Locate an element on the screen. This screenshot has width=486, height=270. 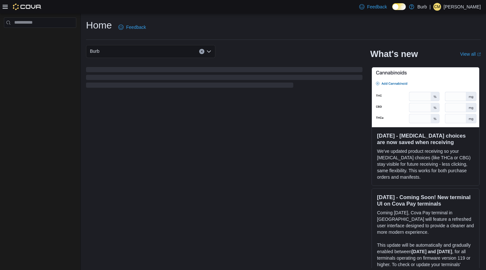
button: Clear input is located at coordinates (202, 51).